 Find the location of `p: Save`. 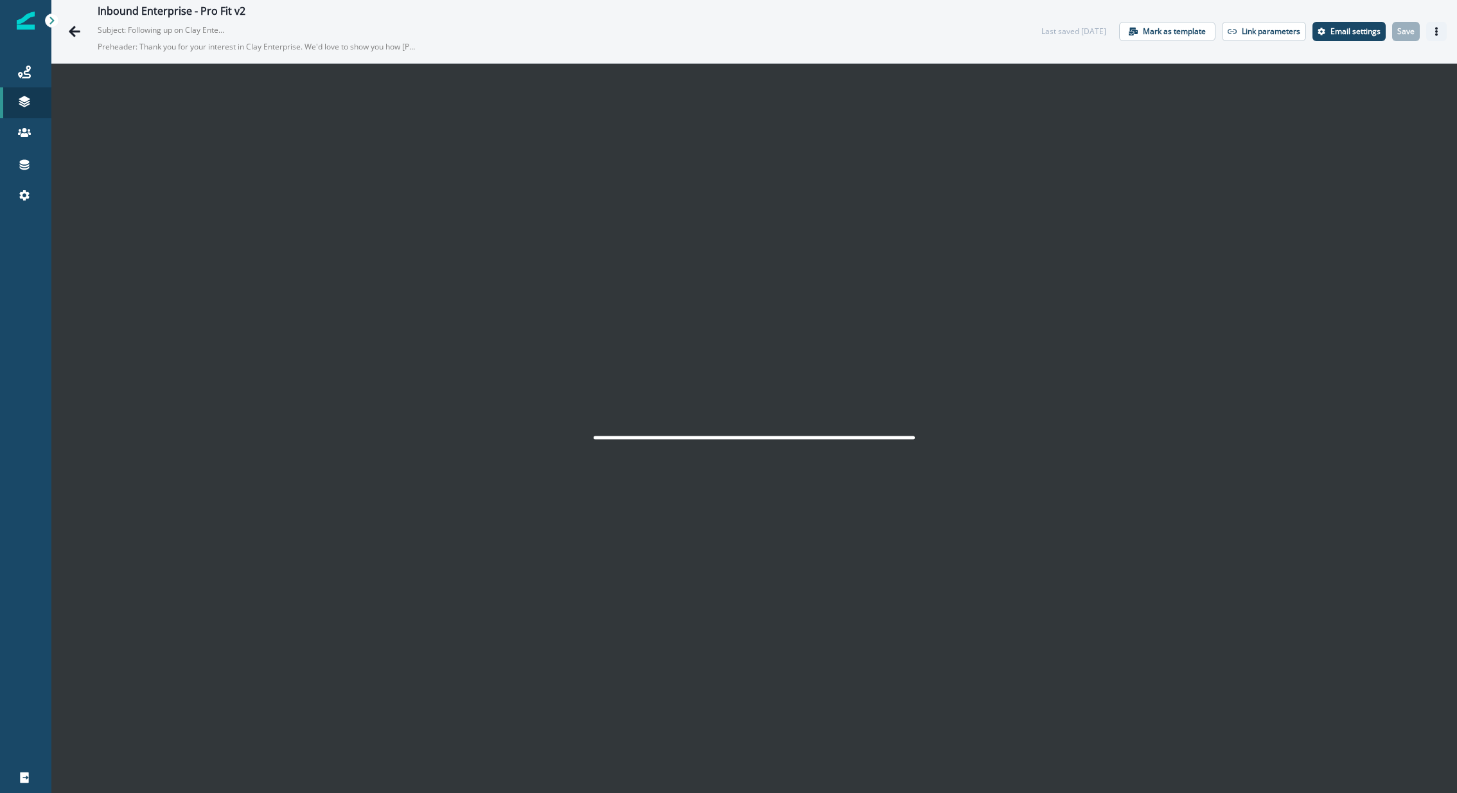

p: Save is located at coordinates (1406, 31).